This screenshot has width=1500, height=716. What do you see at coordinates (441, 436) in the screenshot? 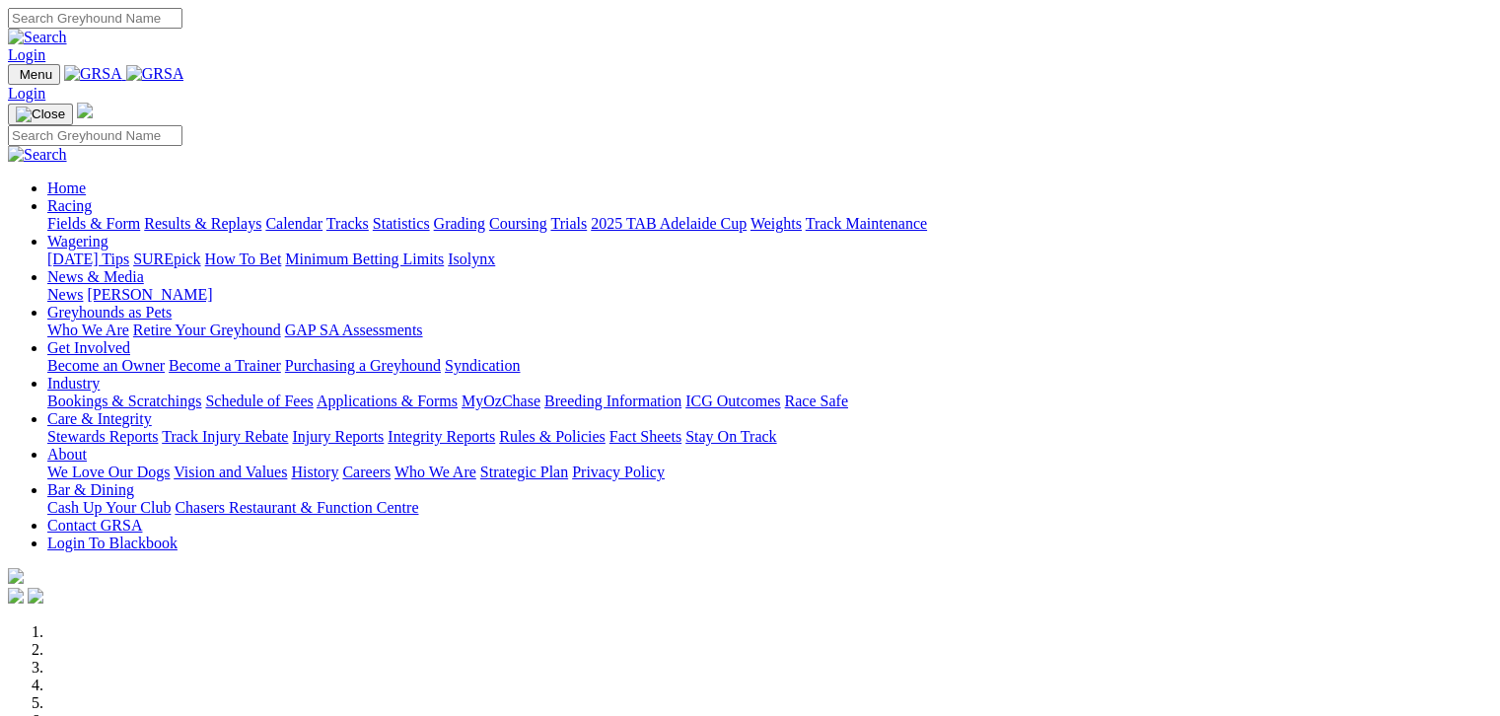
I see `a: Integrity Reports` at bounding box center [441, 436].